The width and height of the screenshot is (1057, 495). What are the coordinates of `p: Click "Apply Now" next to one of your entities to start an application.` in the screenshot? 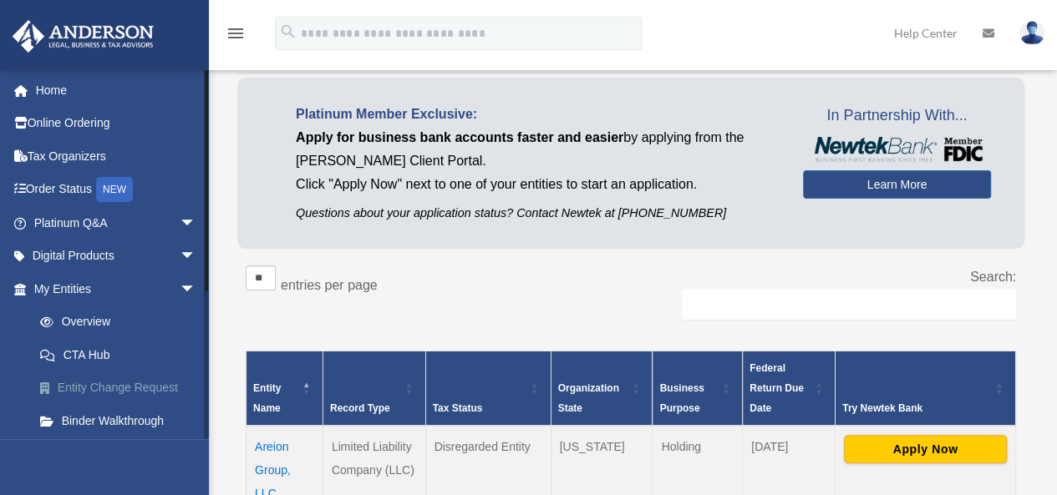 It's located at (536, 185).